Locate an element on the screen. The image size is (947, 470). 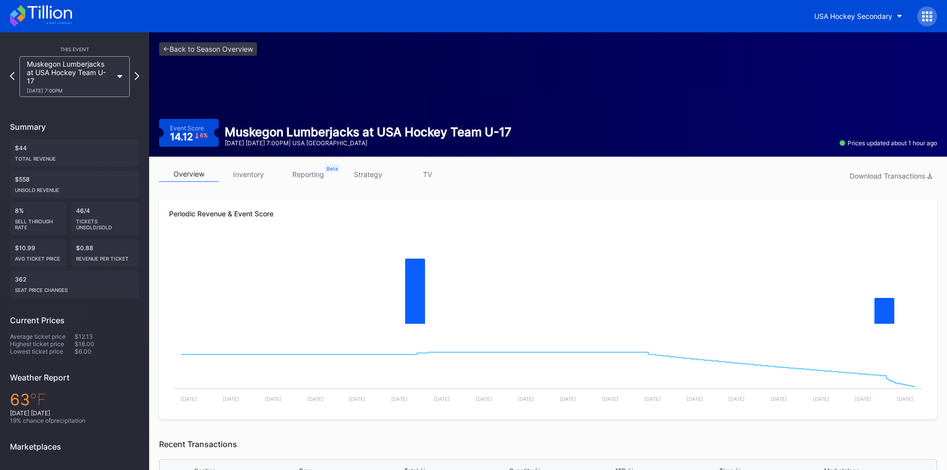
div: 19 % chance of precipitation is located at coordinates (75, 420).